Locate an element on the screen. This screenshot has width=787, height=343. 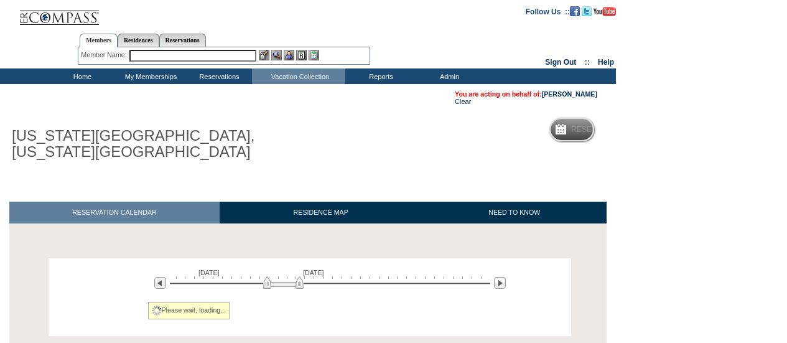
a: Subscribe to our YouTube Channel is located at coordinates (605, 11).